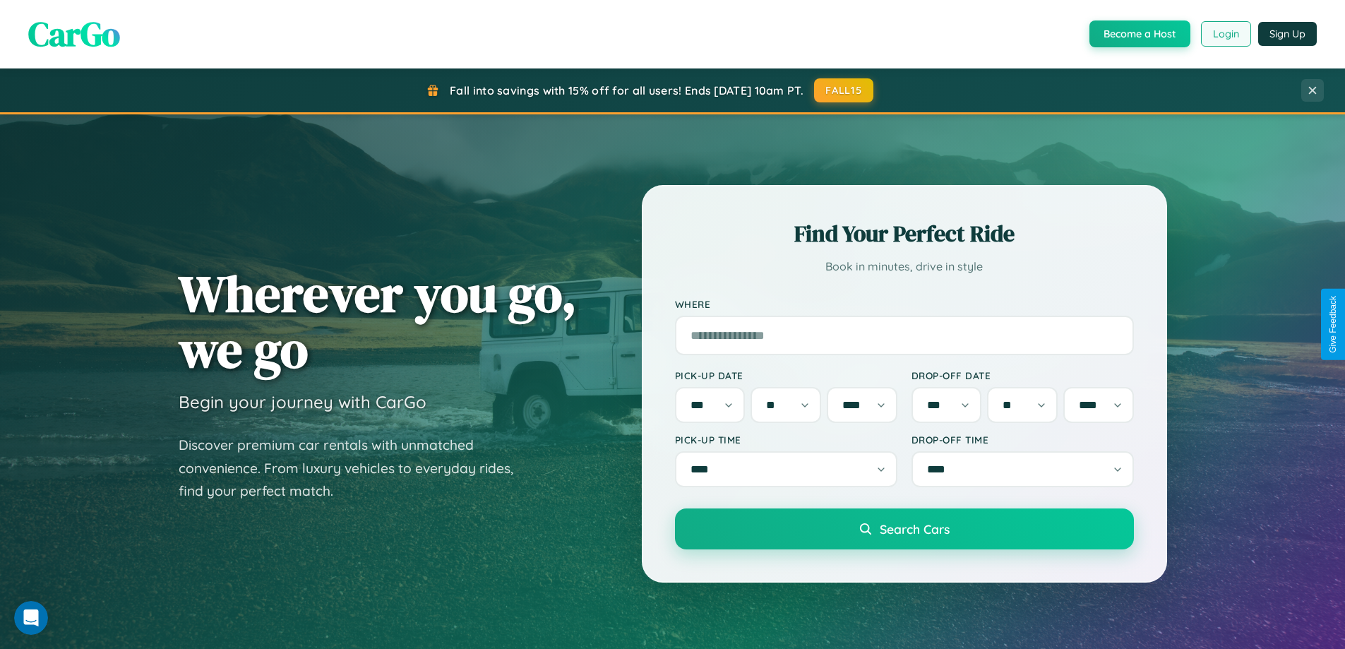 This screenshot has height=649, width=1345. What do you see at coordinates (355, 468) in the screenshot?
I see `p: Discover premium car rentals with unmatched convenience. From luxury vehicles to everyday rides, ...` at bounding box center [355, 468].